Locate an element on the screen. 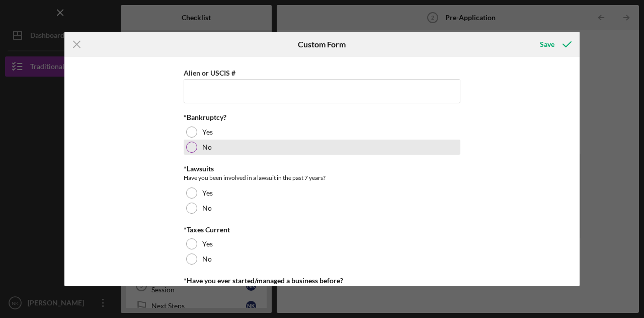 Image resolution: width=644 pixels, height=318 pixels. button: Save is located at coordinates (555, 44).